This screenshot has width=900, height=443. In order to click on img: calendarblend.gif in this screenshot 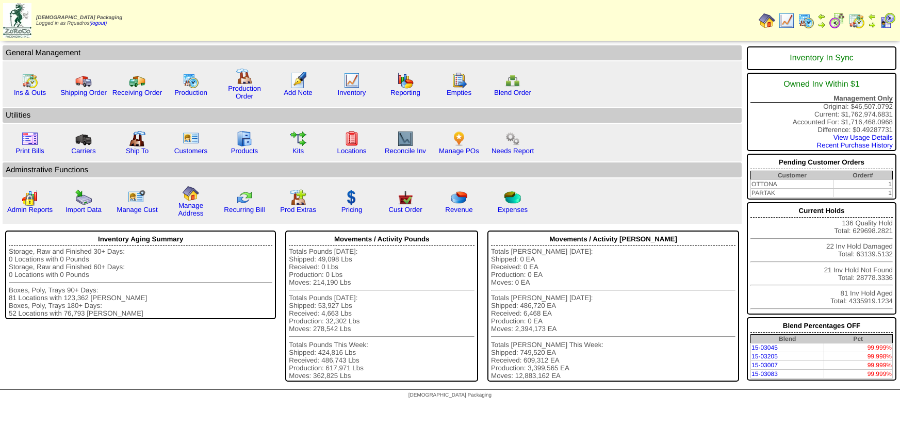, I will do `click(837, 21)`.